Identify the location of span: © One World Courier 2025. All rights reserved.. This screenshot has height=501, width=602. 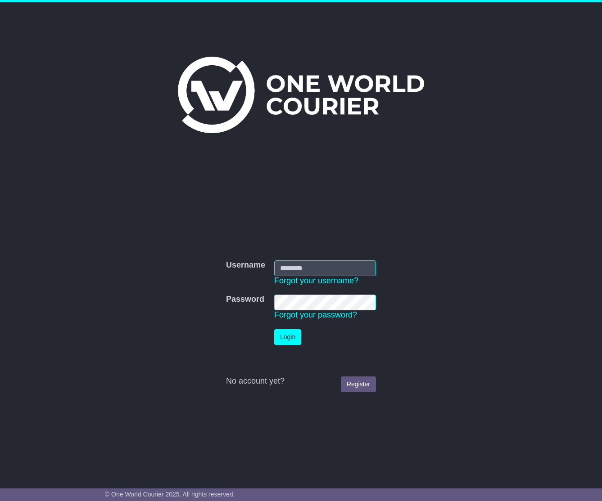
(170, 495).